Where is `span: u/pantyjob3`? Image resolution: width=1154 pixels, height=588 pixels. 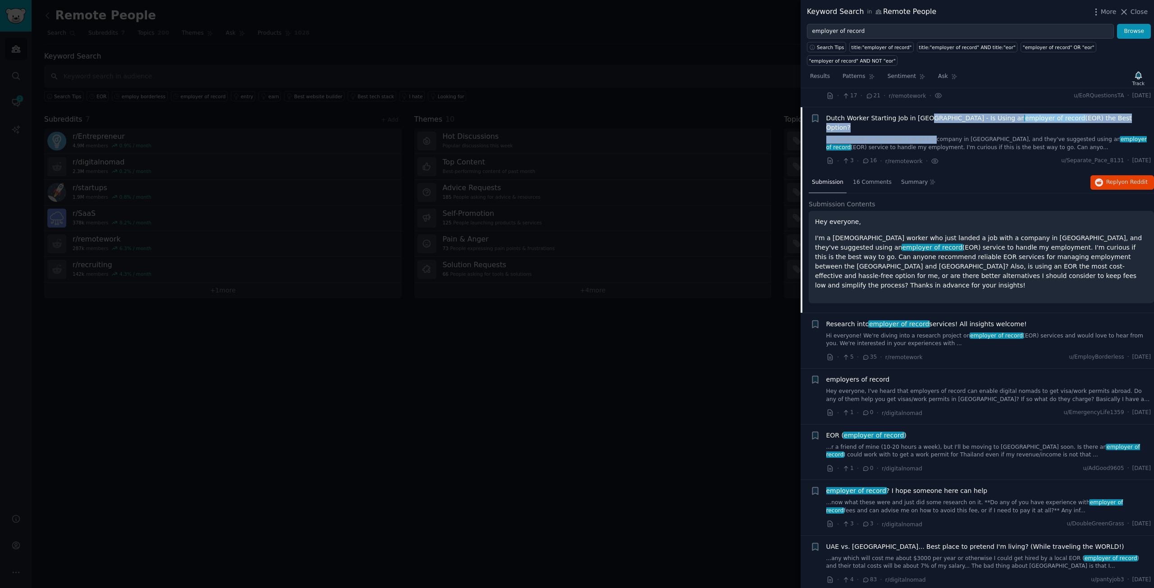
span: u/pantyjob3 is located at coordinates (1107, 580).